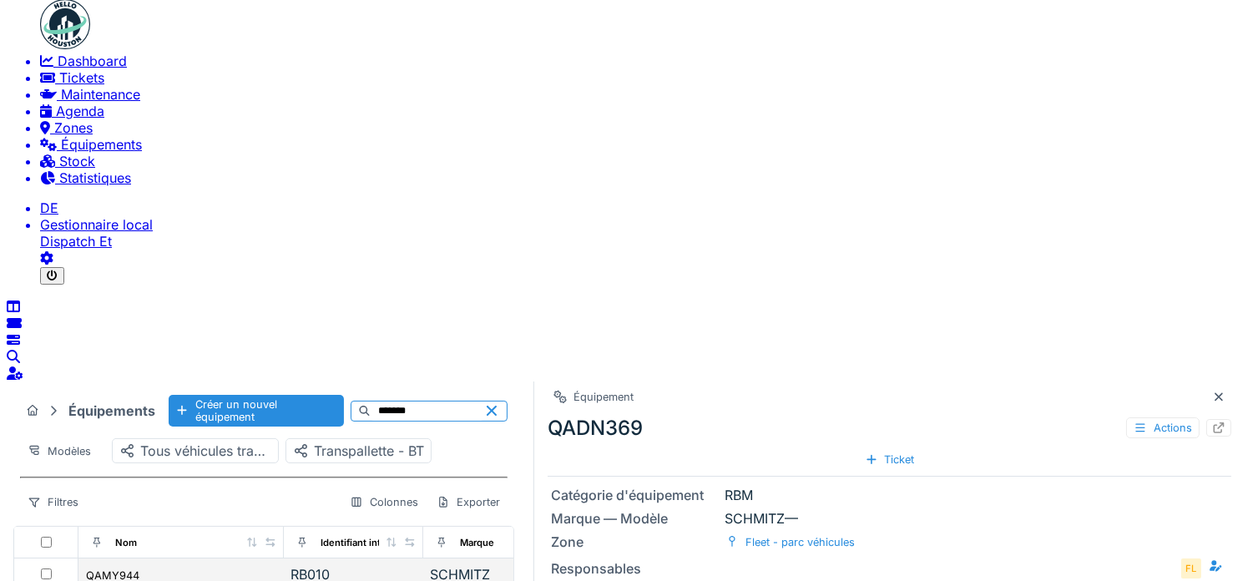 This screenshot has width=1258, height=581. I want to click on div: SCHMITZ —, so click(889, 518).